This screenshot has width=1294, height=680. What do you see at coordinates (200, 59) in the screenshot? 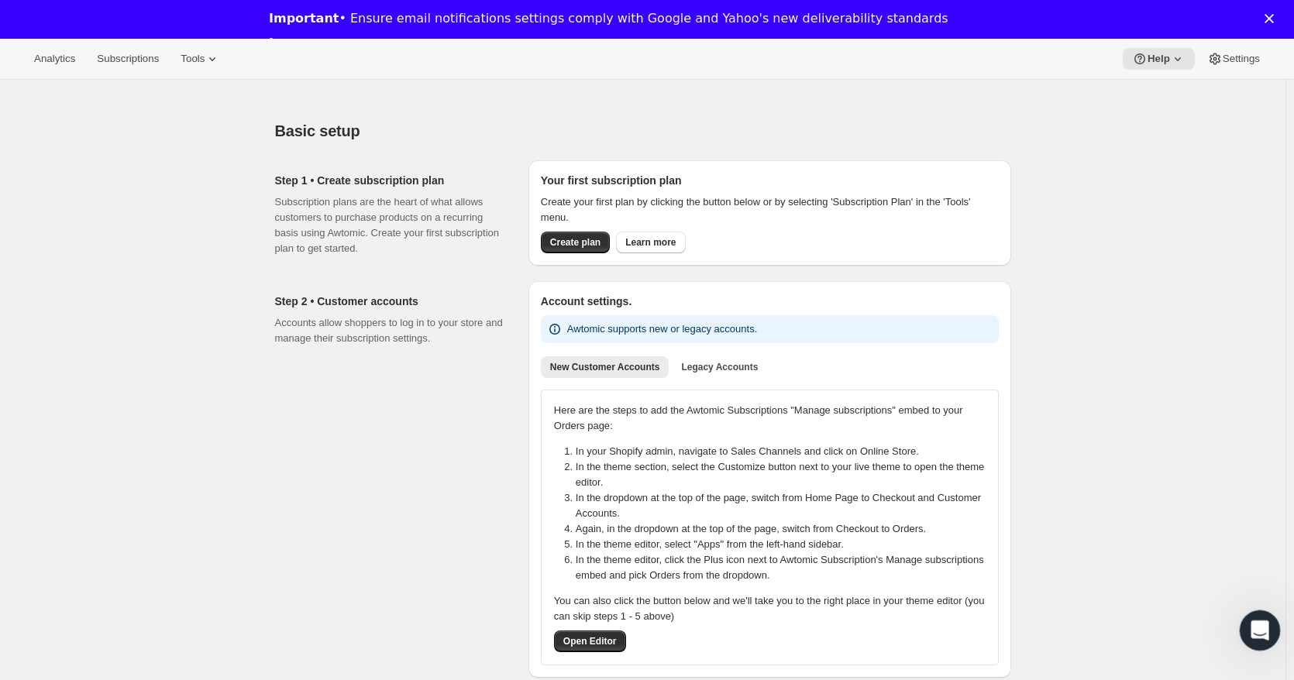
I see `button: Tools` at bounding box center [200, 59].